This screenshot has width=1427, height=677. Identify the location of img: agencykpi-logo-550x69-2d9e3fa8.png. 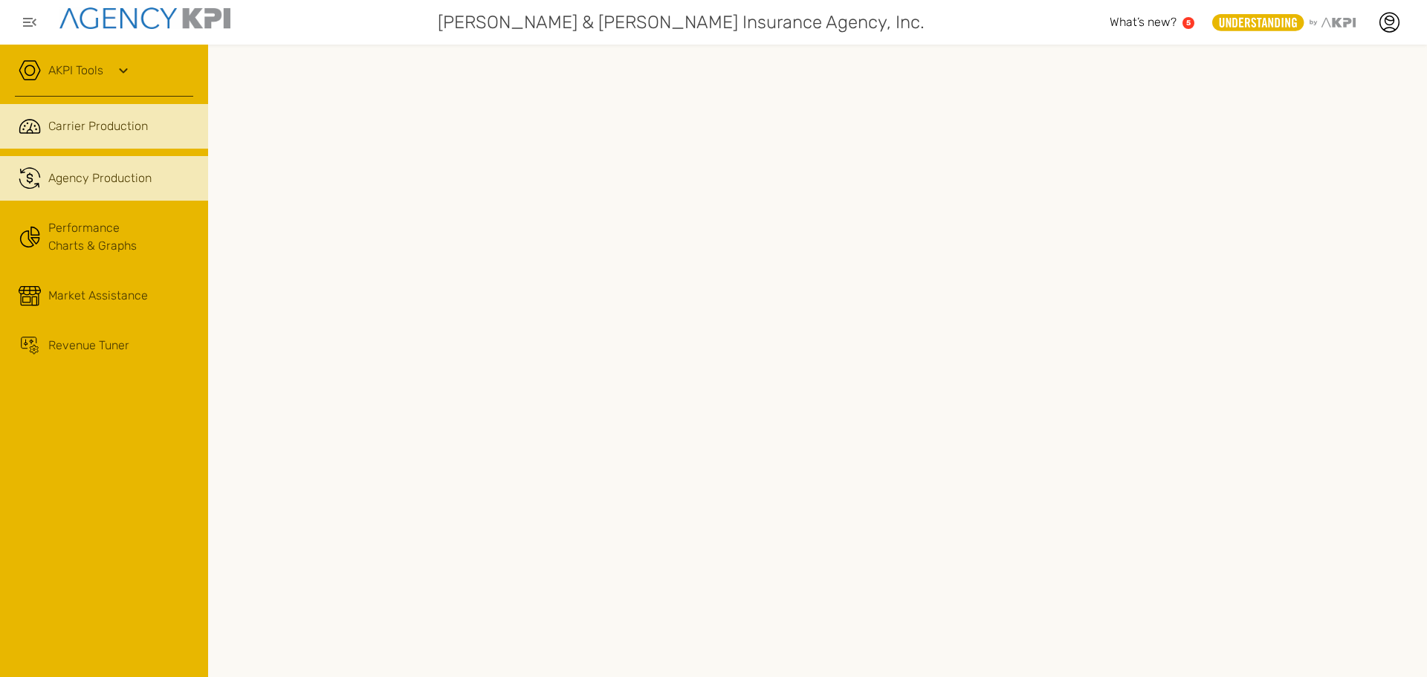
(145, 18).